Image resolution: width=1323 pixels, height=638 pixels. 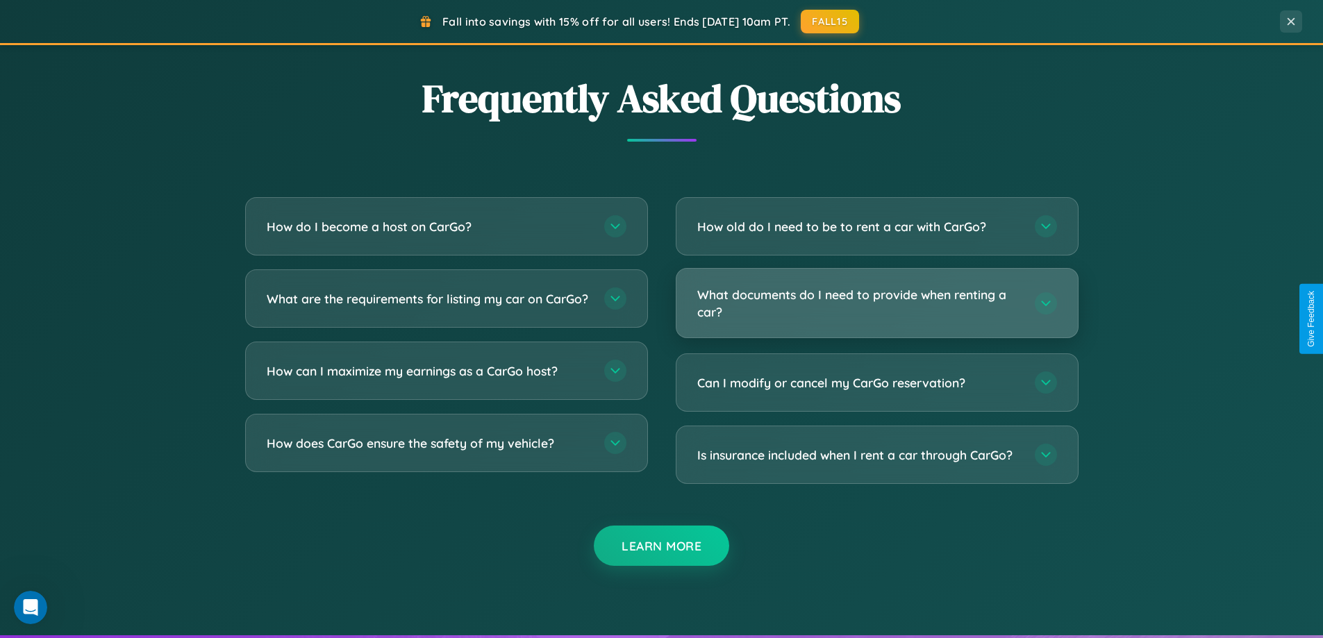 I want to click on h3: How do I become a host on CarGo?, so click(x=428, y=226).